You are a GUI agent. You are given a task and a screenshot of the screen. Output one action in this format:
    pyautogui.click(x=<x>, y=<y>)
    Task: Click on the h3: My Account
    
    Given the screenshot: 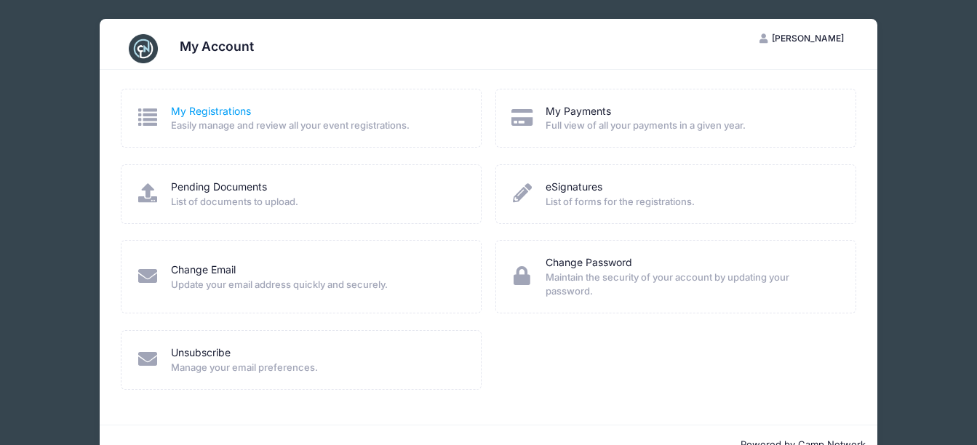 What is the action you would take?
    pyautogui.click(x=217, y=46)
    